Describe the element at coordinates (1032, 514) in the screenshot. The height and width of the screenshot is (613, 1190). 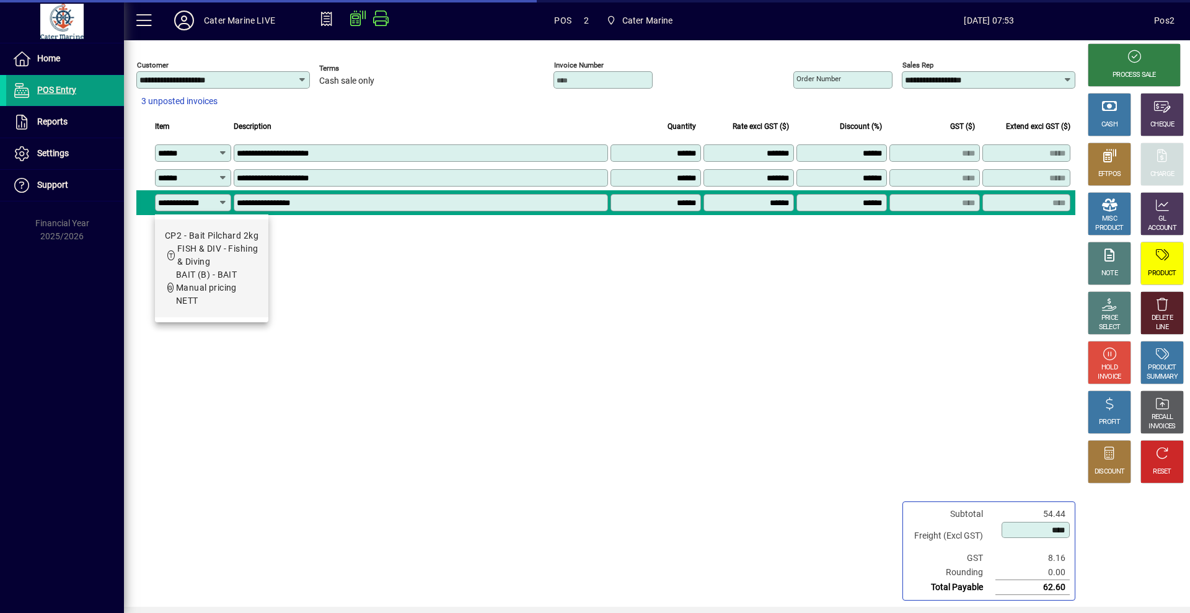
I see `td: 54.44` at that location.